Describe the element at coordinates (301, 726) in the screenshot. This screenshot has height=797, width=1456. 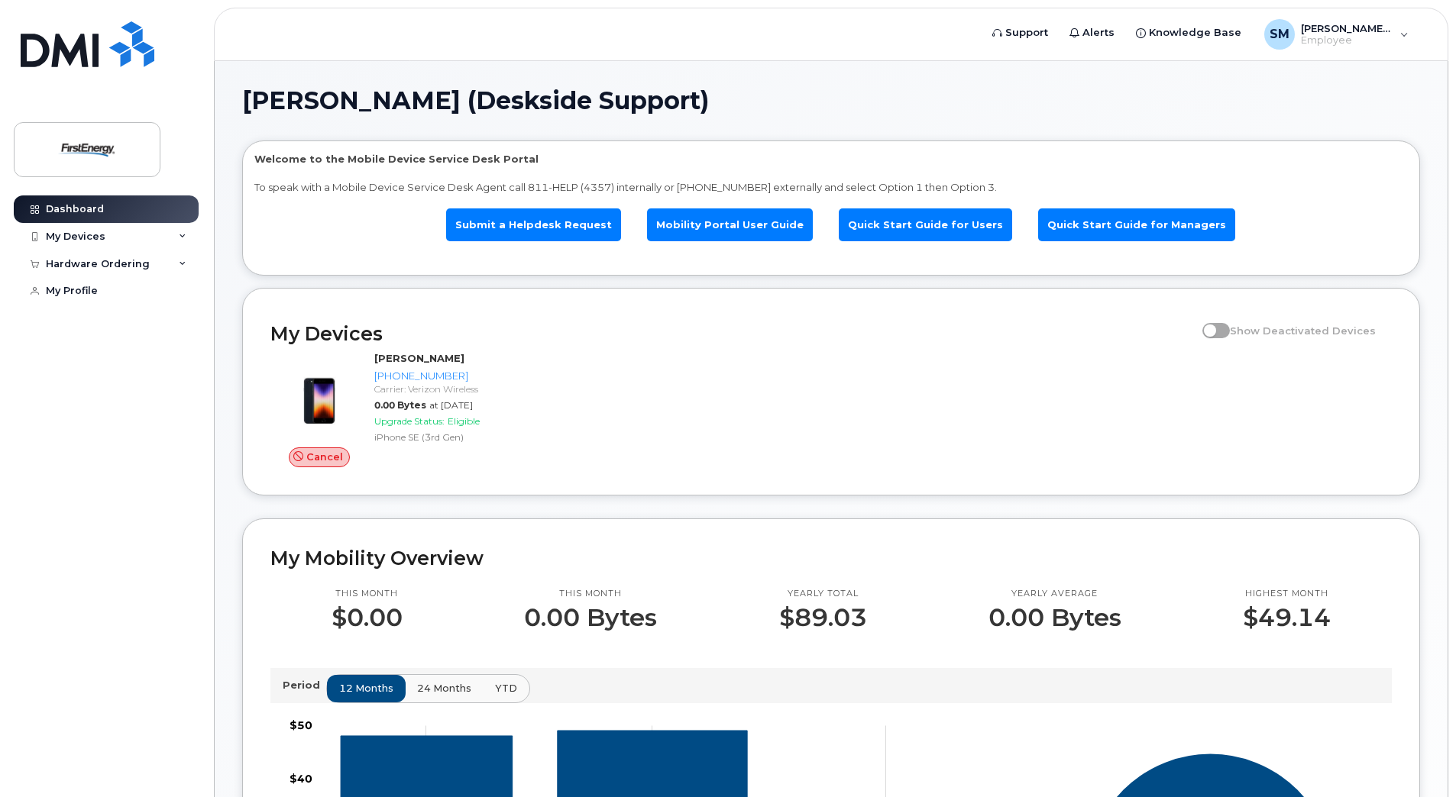
I see `tspan: $50` at that location.